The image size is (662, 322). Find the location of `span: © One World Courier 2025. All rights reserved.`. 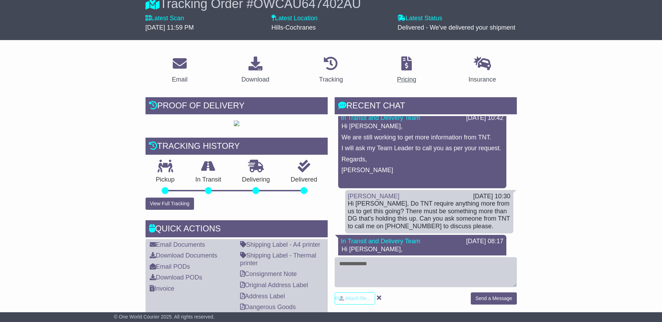

span: © One World Courier 2025. All rights reserved. is located at coordinates (164, 317).